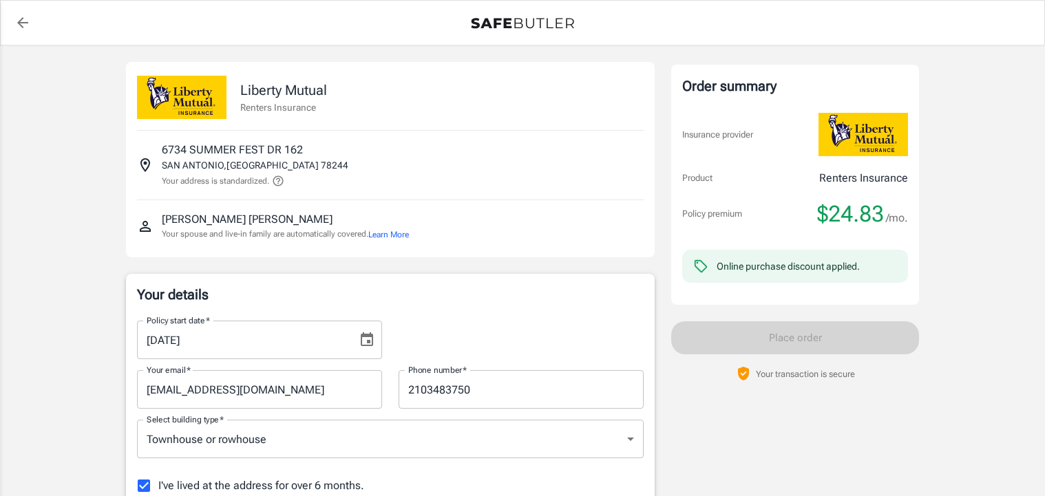 The height and width of the screenshot is (496, 1045). Describe the element at coordinates (367, 340) in the screenshot. I see `button: Choose date, selected date is Sep 1, 2025` at that location.